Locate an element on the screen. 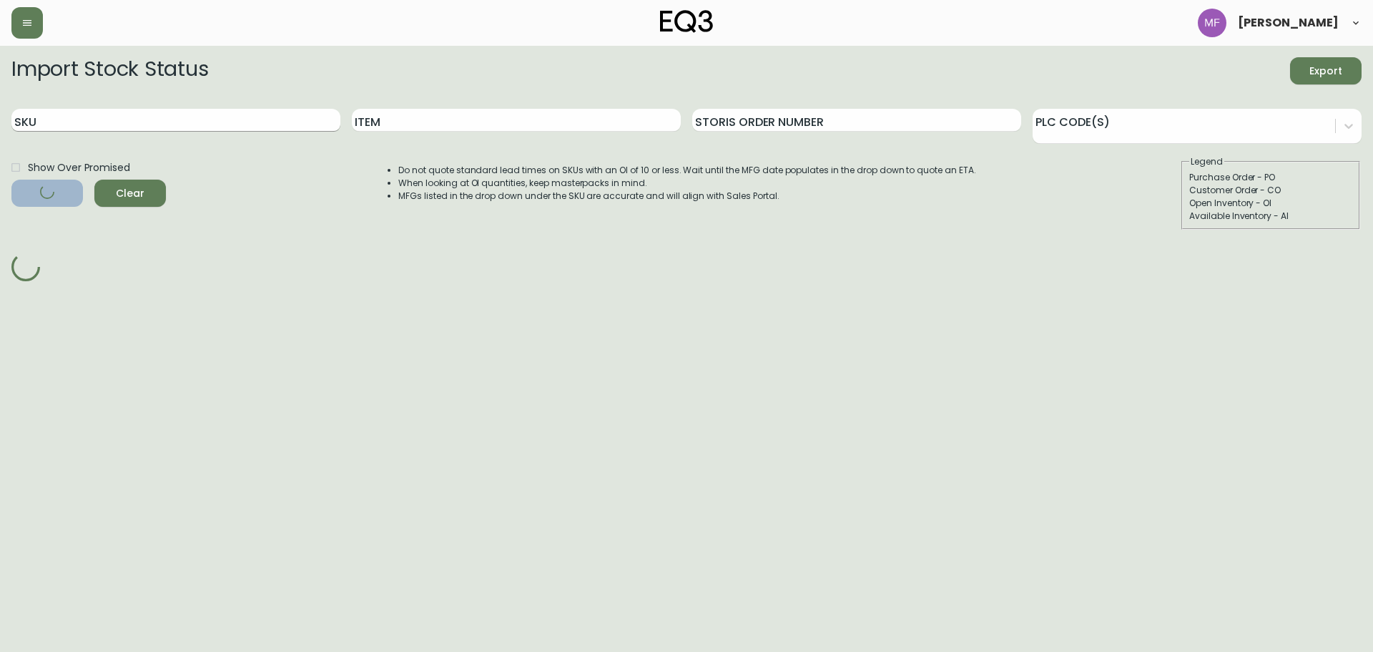 The width and height of the screenshot is (1373, 652). span: Export is located at coordinates (1326, 71).